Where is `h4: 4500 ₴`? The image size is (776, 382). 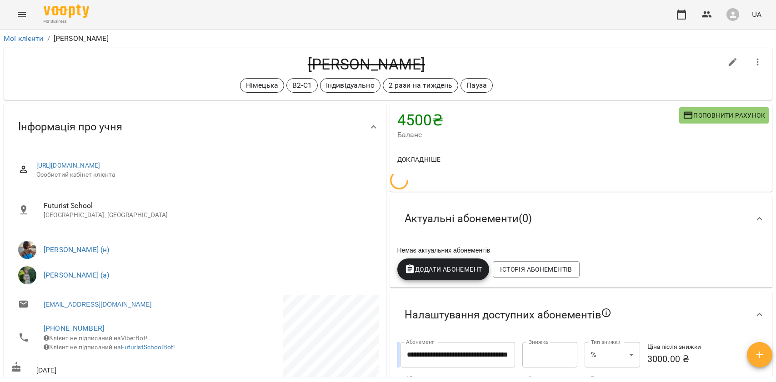
h4: 4500 ₴ is located at coordinates (538, 120).